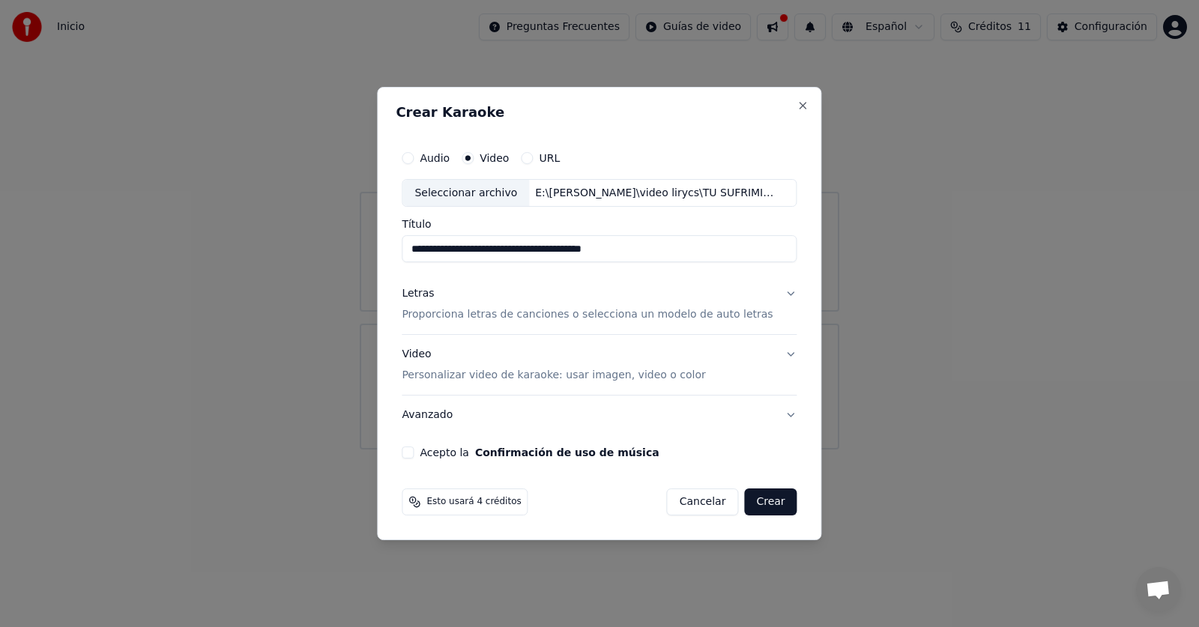  Describe the element at coordinates (466, 193) in the screenshot. I see `div: Seleccionar archivo` at that location.